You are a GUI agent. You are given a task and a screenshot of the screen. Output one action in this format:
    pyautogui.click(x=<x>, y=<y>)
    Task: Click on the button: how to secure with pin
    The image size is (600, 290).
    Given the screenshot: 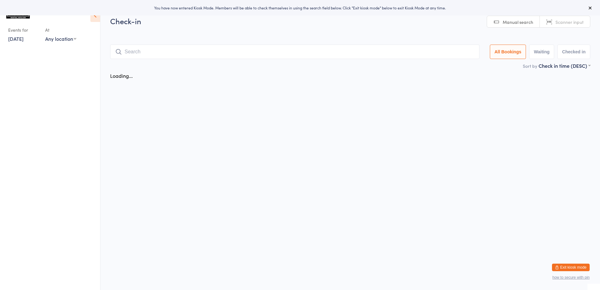 What is the action you would take?
    pyautogui.click(x=571, y=277)
    